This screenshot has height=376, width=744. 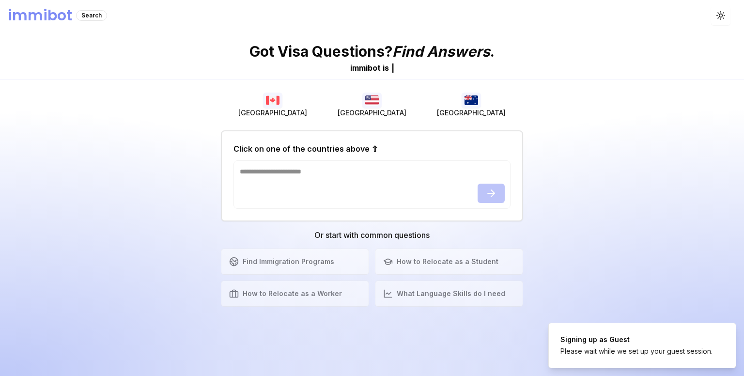 What do you see at coordinates (40, 15) in the screenshot?
I see `h1: immibot` at bounding box center [40, 15].